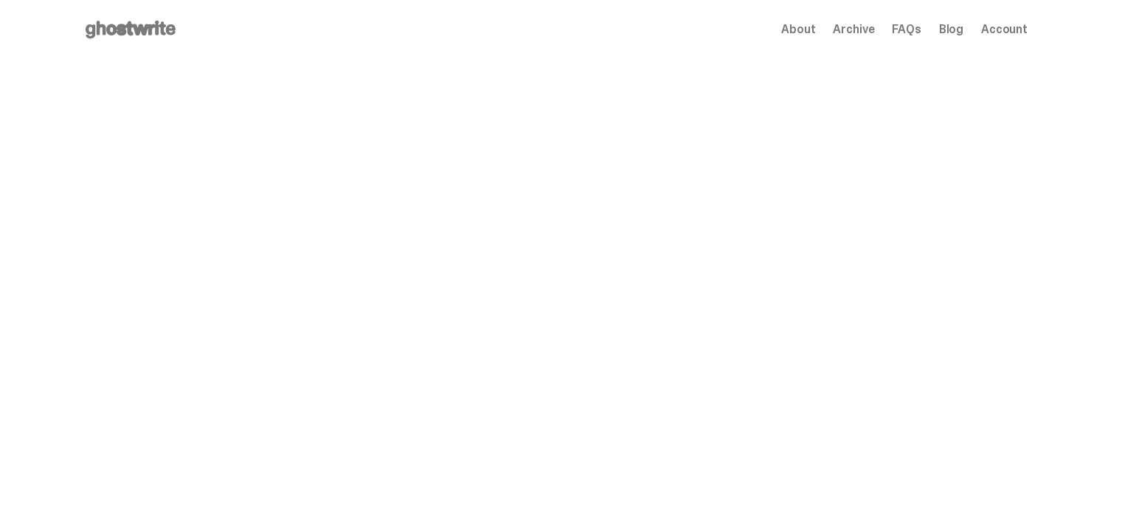  I want to click on a: Blog, so click(951, 30).